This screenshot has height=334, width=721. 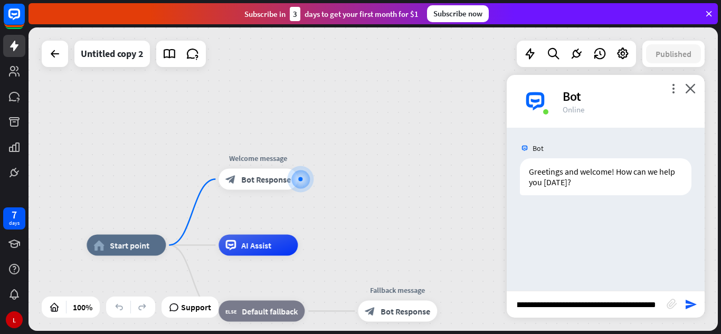 I want to click on div: Online, so click(x=627, y=109).